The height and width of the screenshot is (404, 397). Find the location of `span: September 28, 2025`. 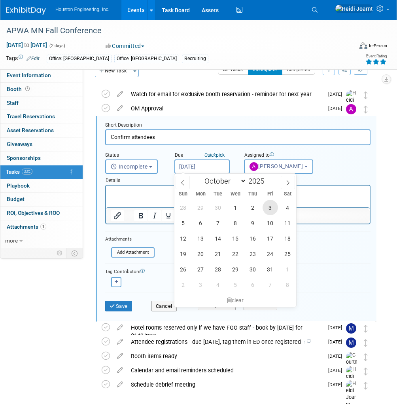

span: September 28, 2025 is located at coordinates (183, 207).